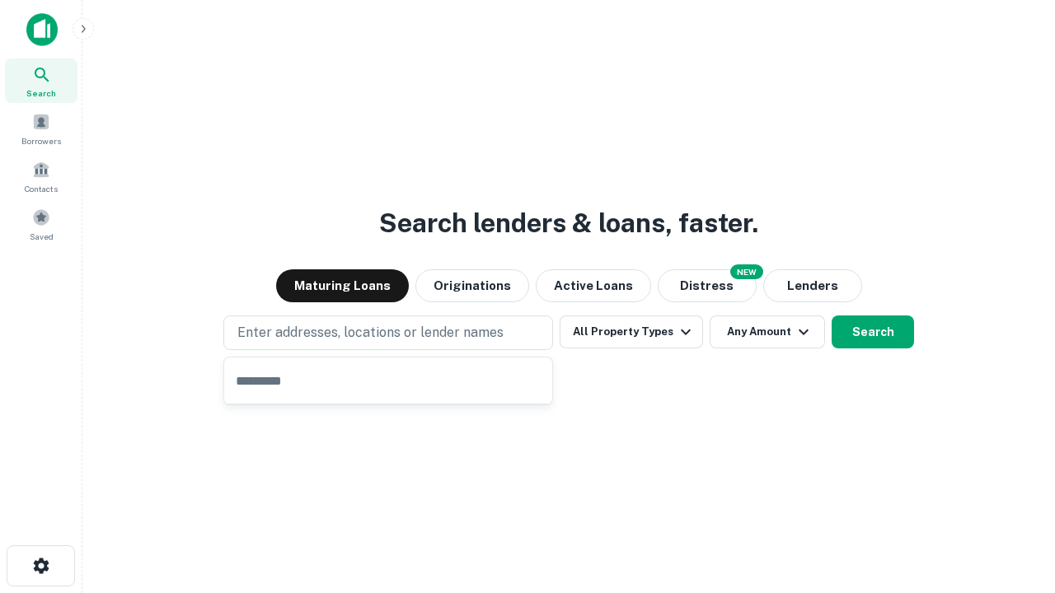  Describe the element at coordinates (41, 129) in the screenshot. I see `a: Borrowers` at that location.